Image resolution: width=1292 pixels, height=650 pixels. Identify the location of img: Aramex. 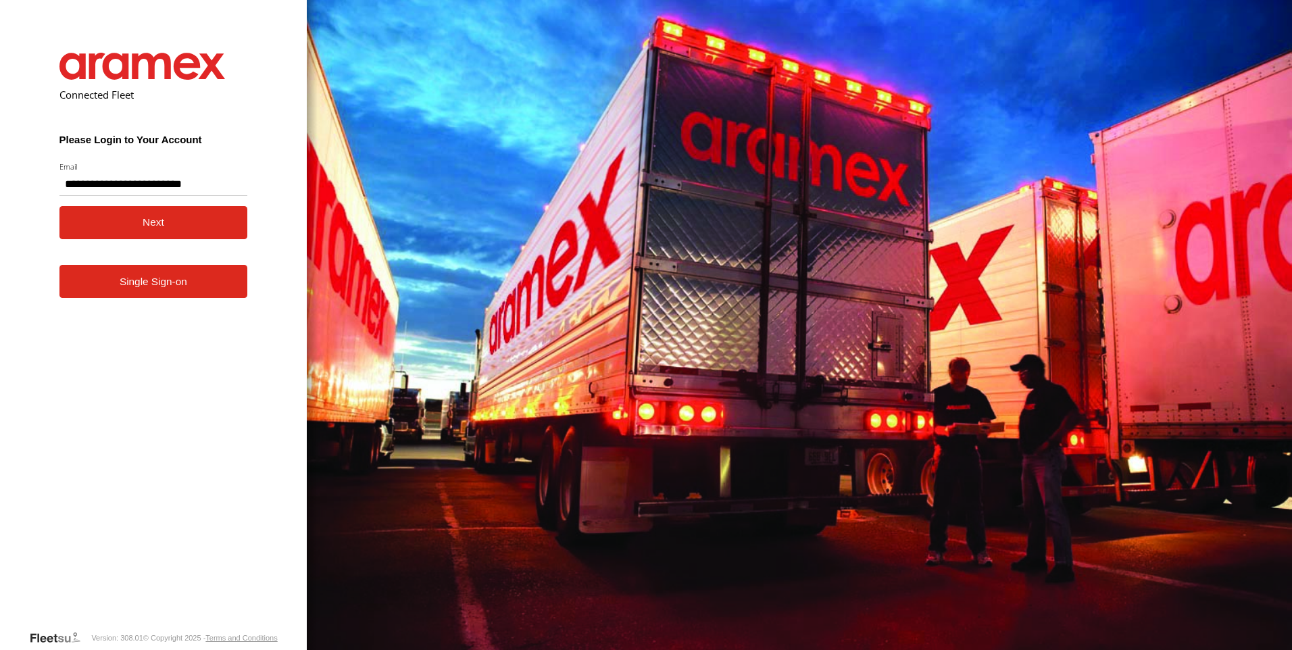
(143, 66).